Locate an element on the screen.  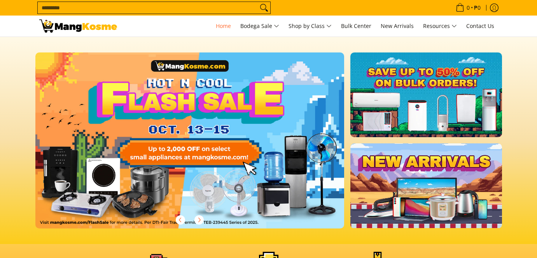
img: Mang Kosme: Your Home Appliances Warehouse Sale Partner! is located at coordinates (78, 26).